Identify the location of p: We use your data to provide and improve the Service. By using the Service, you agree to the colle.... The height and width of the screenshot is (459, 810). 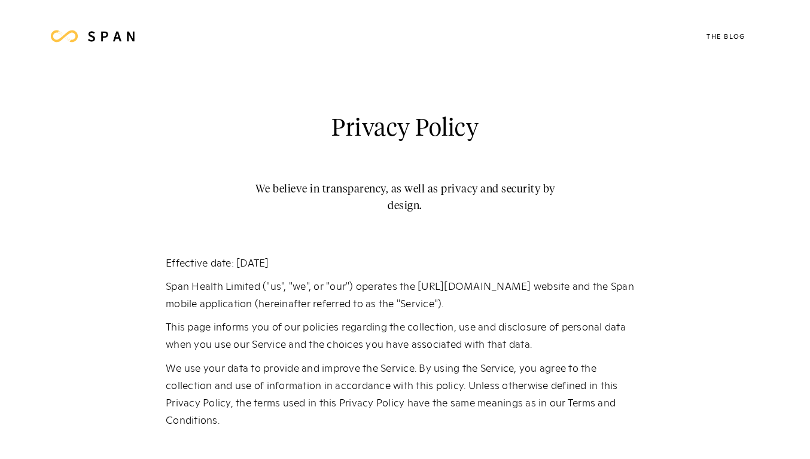
(405, 394).